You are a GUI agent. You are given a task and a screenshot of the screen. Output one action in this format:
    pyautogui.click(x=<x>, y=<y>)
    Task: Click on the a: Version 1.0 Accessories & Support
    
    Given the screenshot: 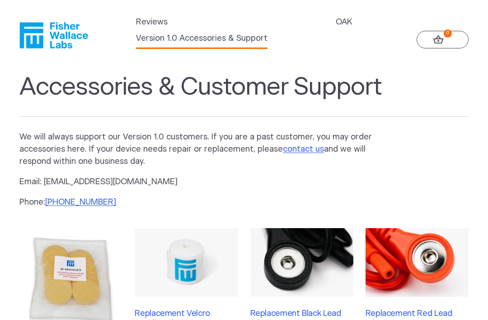 What is the action you would take?
    pyautogui.click(x=202, y=38)
    